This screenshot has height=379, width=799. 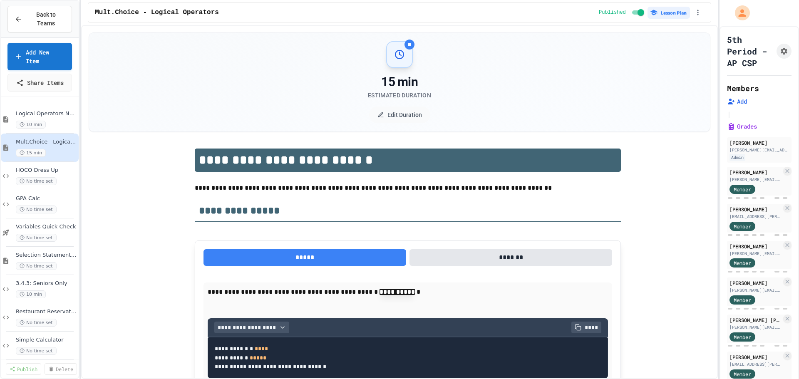 What do you see at coordinates (46, 227) in the screenshot?
I see `span: Variables Quick Check` at bounding box center [46, 227].